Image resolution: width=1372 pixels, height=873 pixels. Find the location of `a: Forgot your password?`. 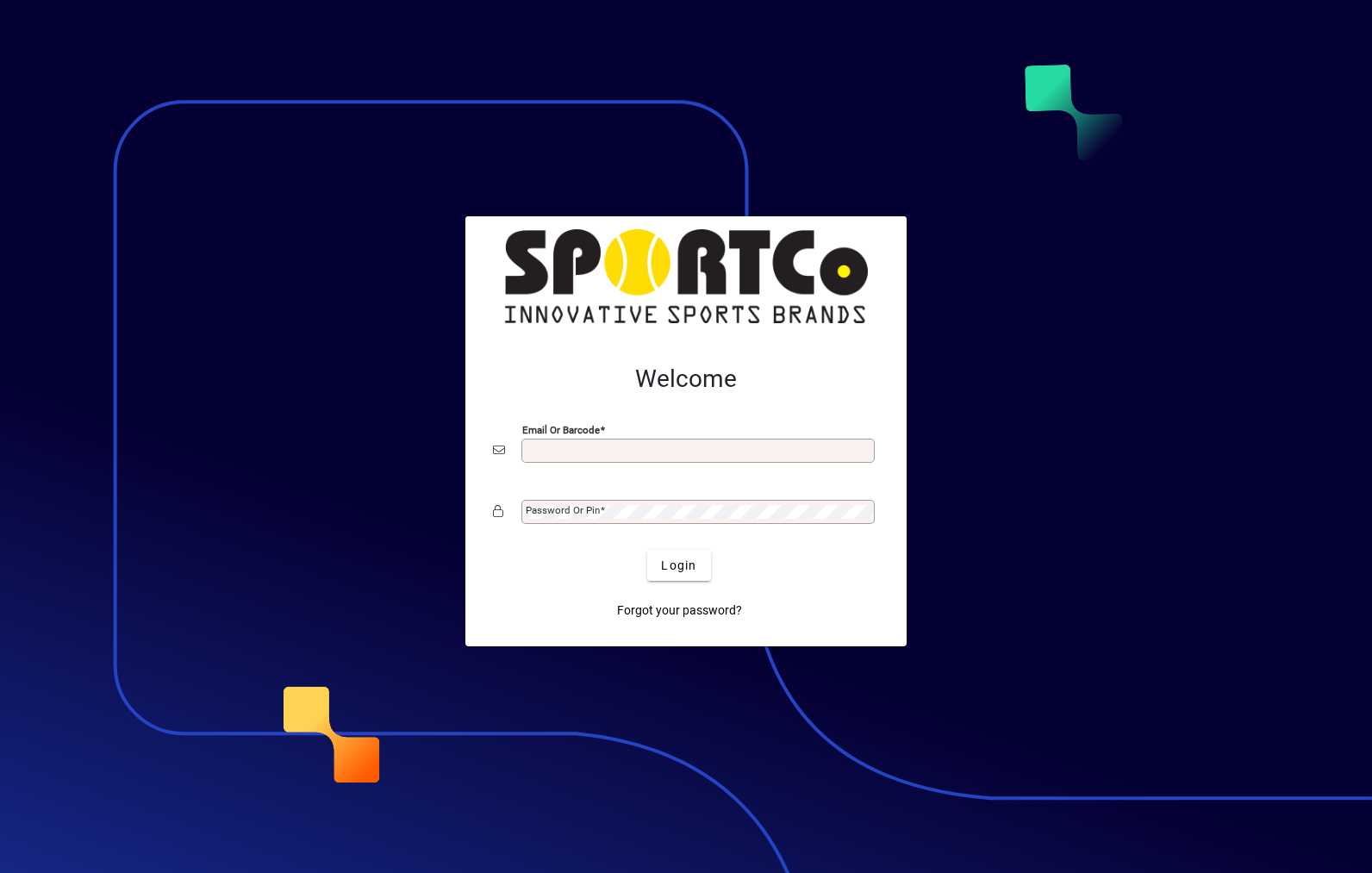

a: Forgot your password? is located at coordinates (679, 610).